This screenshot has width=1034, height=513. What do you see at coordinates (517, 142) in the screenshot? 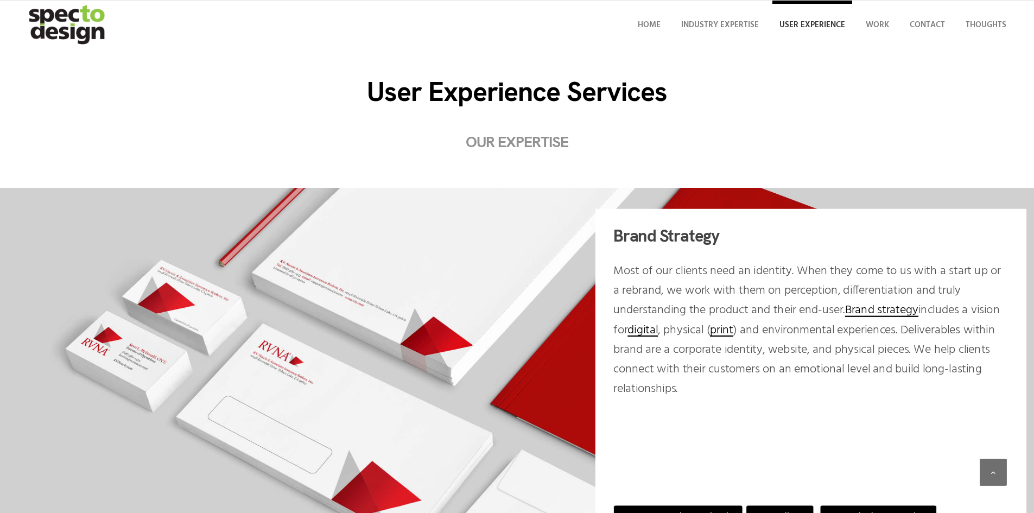
I see `h2: Our Expertise` at bounding box center [517, 142].